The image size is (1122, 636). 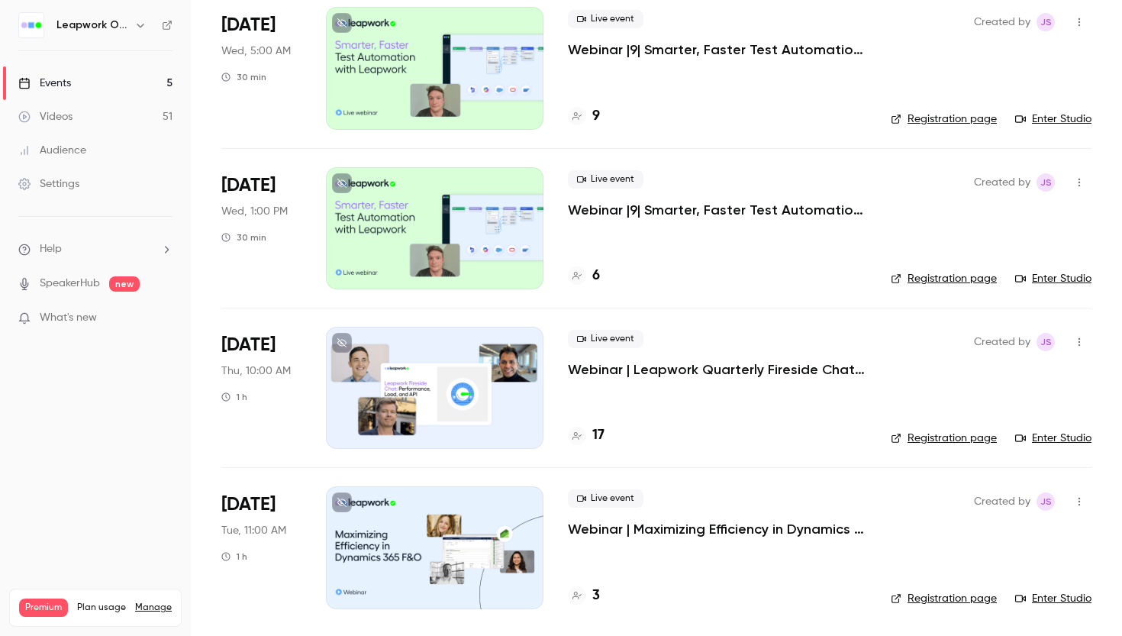 What do you see at coordinates (49, 184) in the screenshot?
I see `div: Settings` at bounding box center [49, 184].